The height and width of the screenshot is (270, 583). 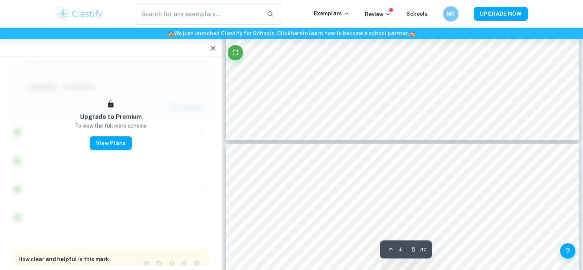 What do you see at coordinates (501, 14) in the screenshot?
I see `button: UPGRADE NOW` at bounding box center [501, 14].